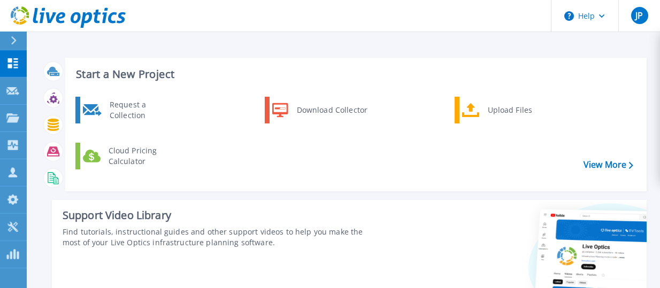 This screenshot has width=660, height=288. Describe the element at coordinates (143, 156) in the screenshot. I see `div: Cloud Pricing Calculator` at that location.